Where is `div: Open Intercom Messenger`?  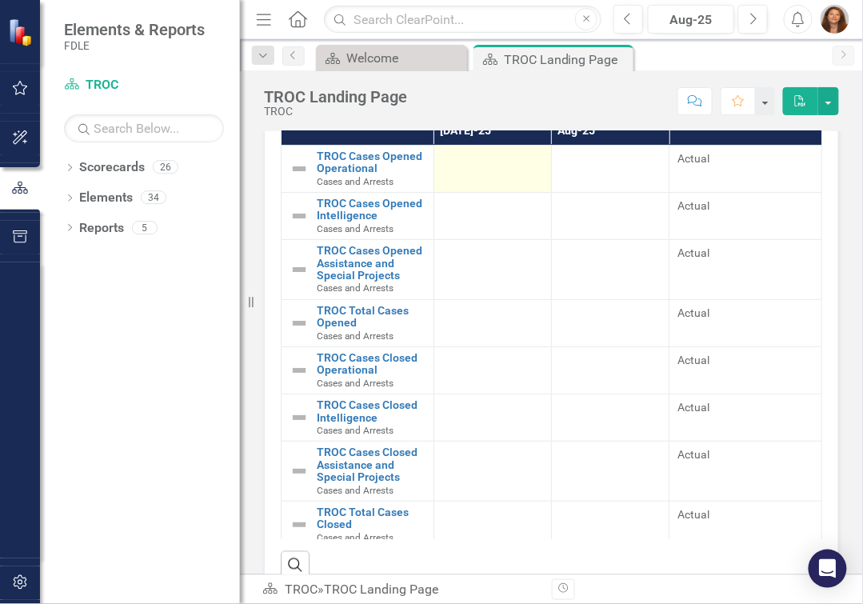 div: Open Intercom Messenger is located at coordinates (827, 568).